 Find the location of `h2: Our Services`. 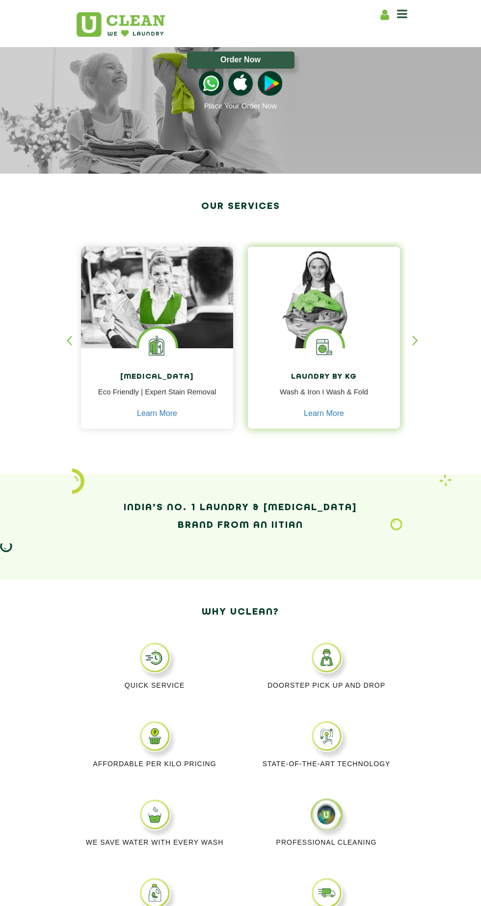

h2: Our Services is located at coordinates (240, 207).